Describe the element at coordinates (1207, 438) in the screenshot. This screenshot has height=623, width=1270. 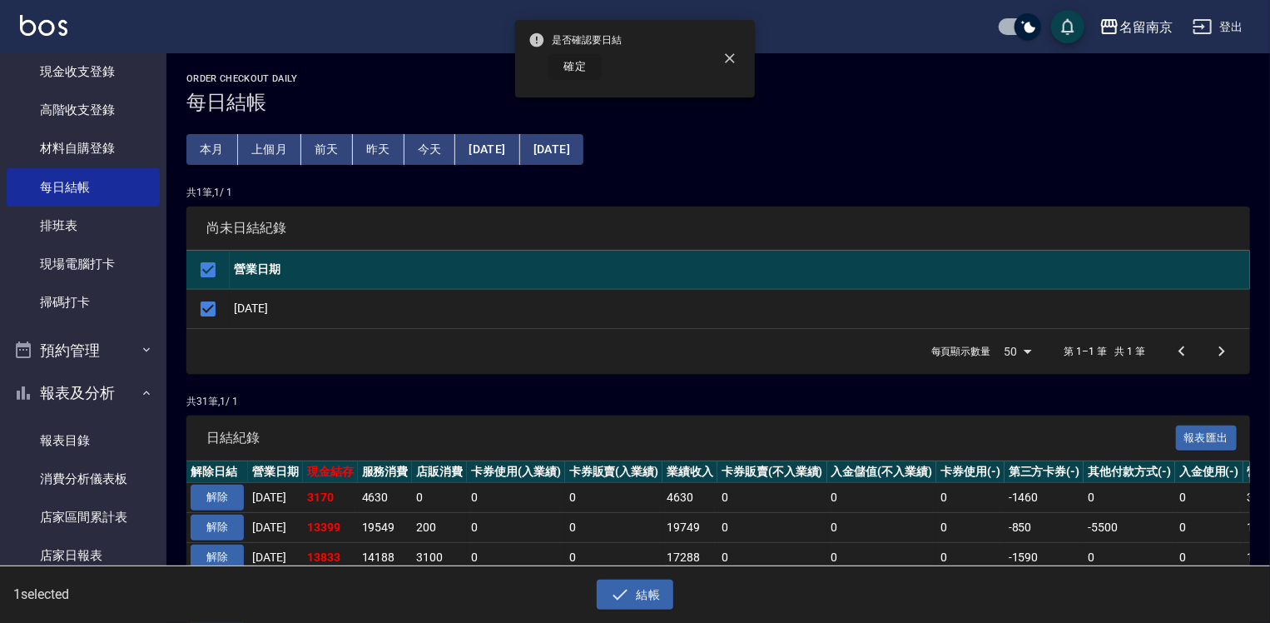
I see `button: 報表匯出` at that location.